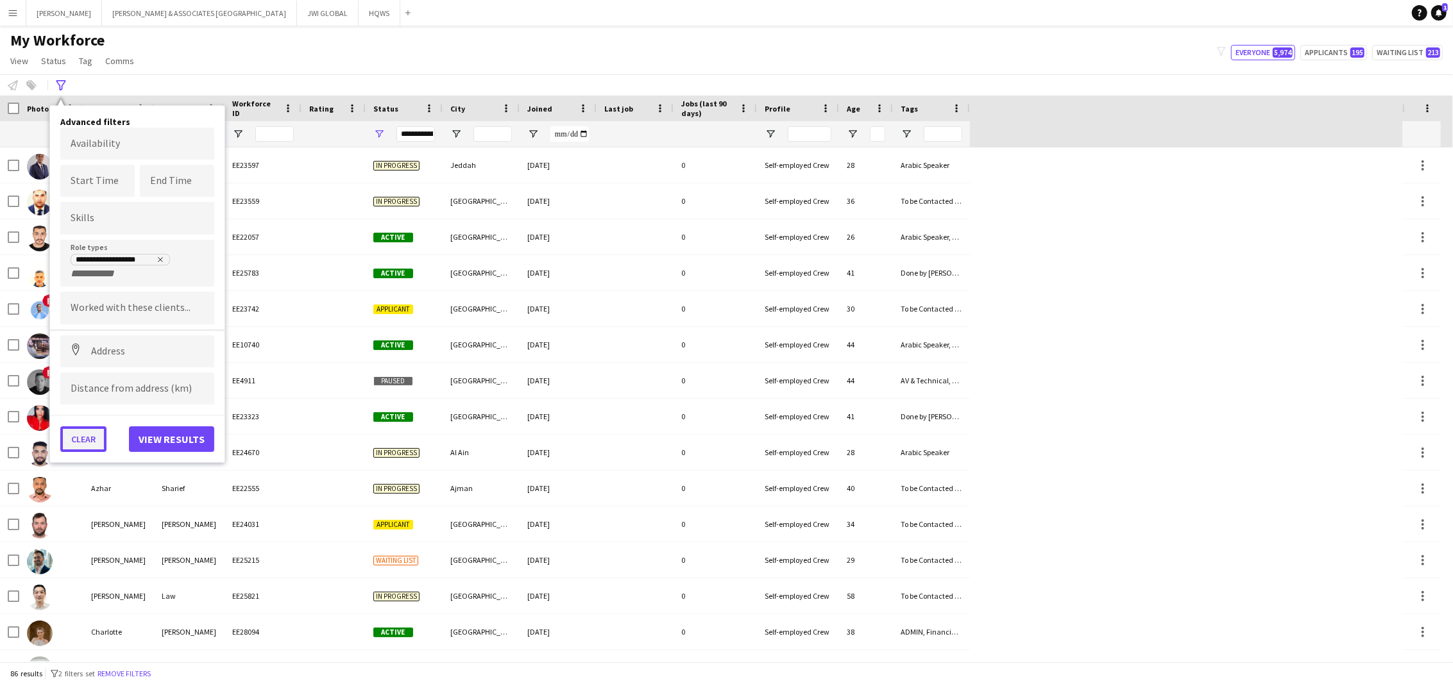 The width and height of the screenshot is (1453, 684). Describe the element at coordinates (263, 201) in the screenshot. I see `div: EE23559` at that location.